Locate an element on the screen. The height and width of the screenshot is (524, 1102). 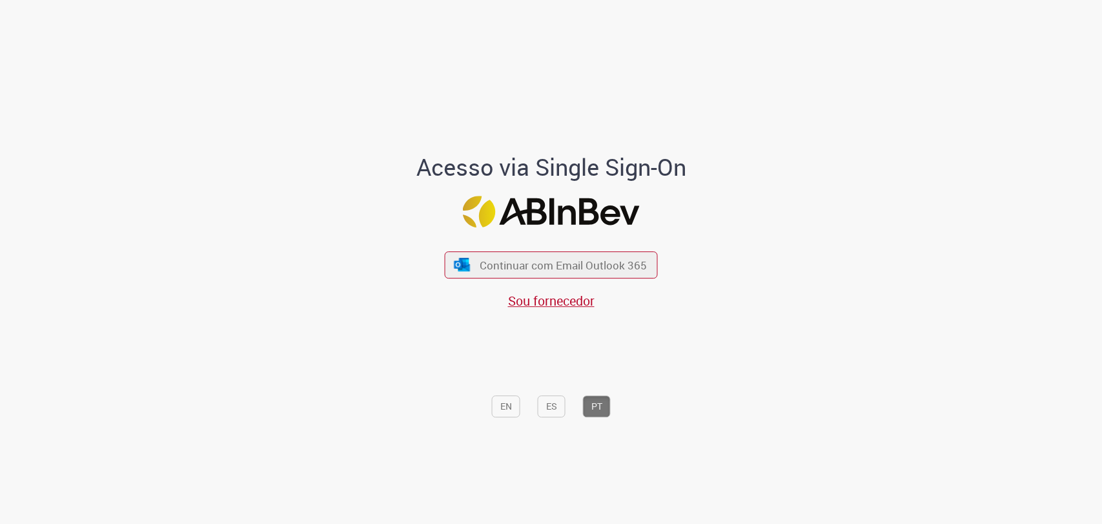
span: Sou fornecedor is located at coordinates (551, 300).